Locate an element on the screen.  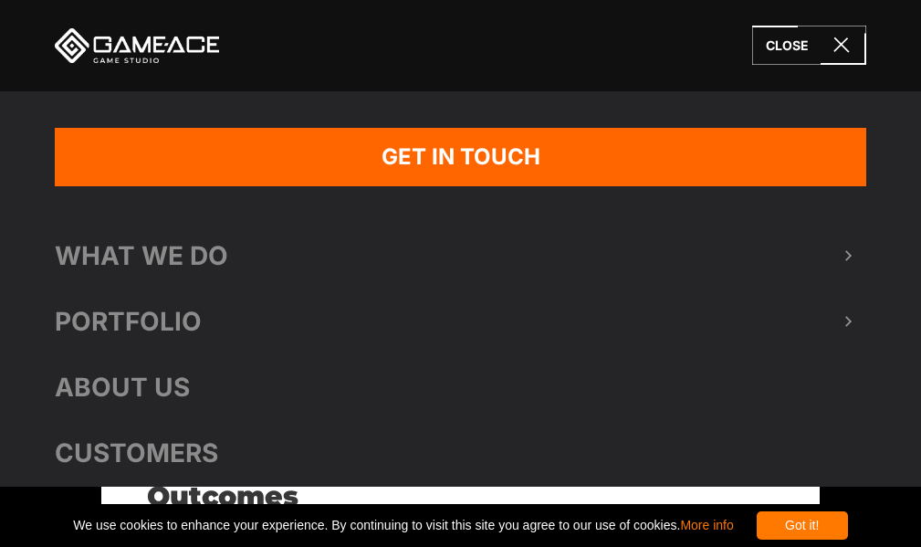
span: We use cookies to enhance your experience. By continuing to visit this site you agree to our use ... is located at coordinates (403, 525).